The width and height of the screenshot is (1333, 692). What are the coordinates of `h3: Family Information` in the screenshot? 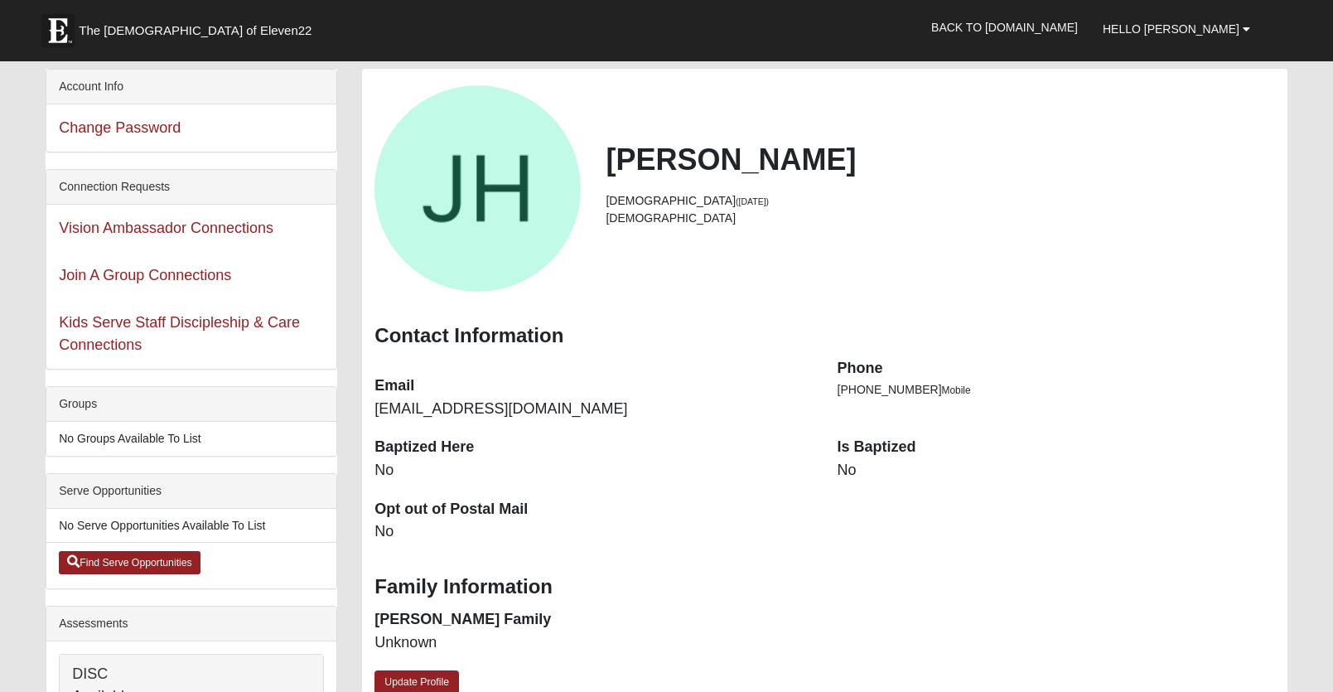 It's located at (825, 587).